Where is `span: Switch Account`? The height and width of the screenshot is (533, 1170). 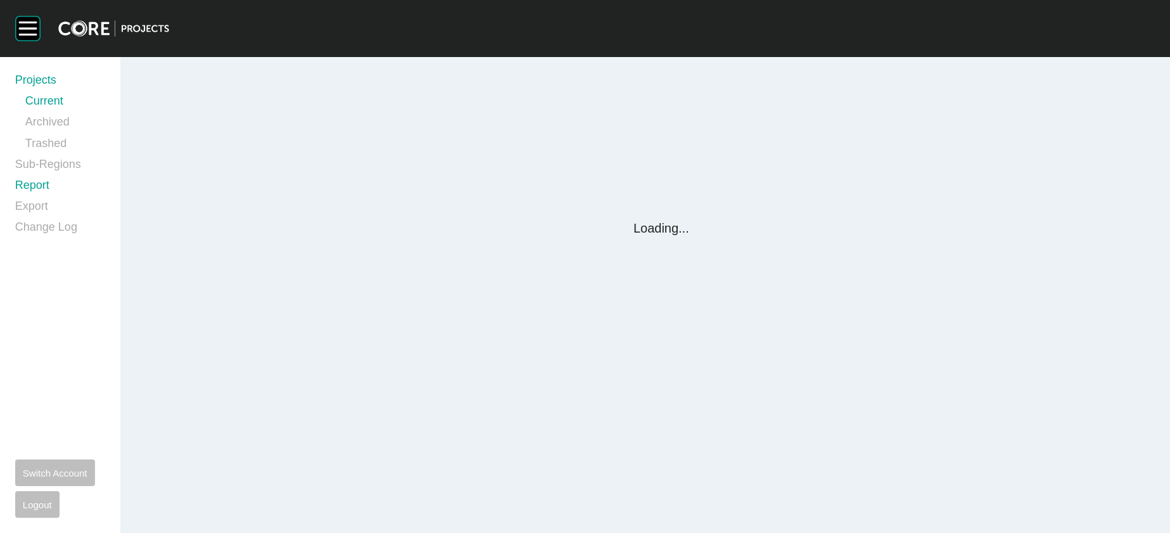 span: Switch Account is located at coordinates (55, 472).